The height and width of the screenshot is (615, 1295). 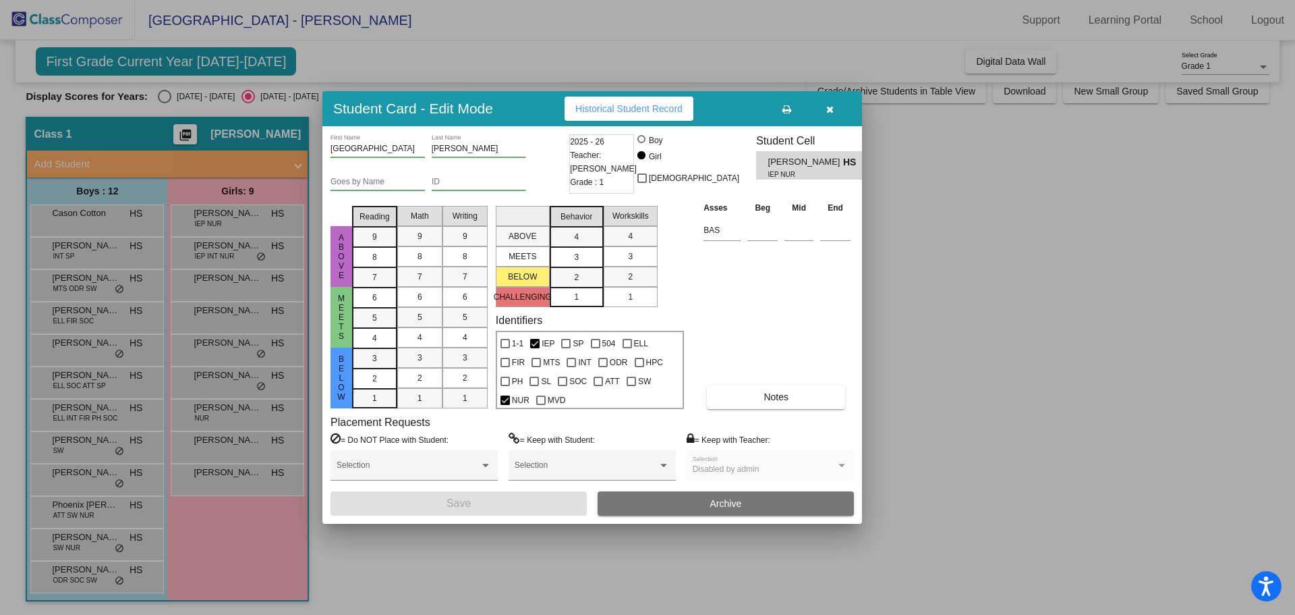 I want to click on th: End, so click(x=835, y=208).